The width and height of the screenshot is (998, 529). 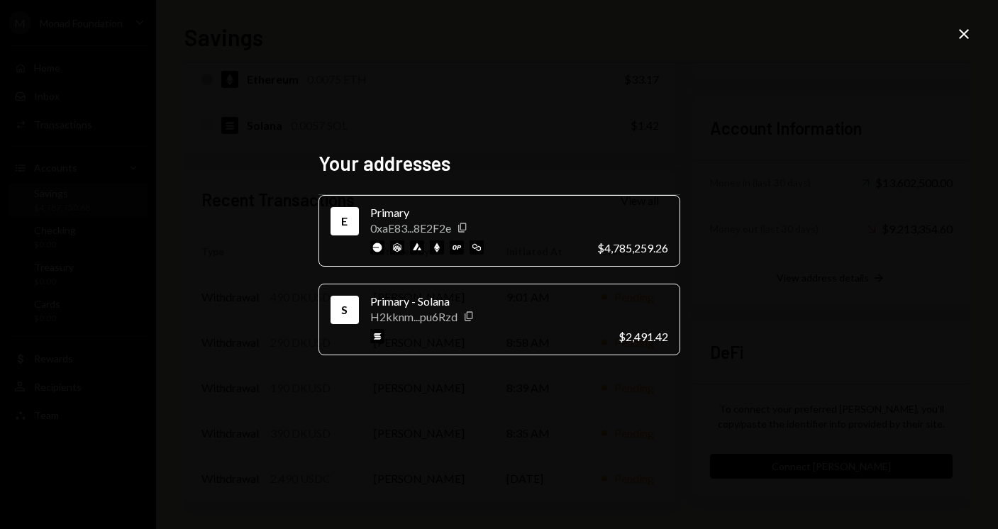 I want to click on div: $2,491.42, so click(x=643, y=336).